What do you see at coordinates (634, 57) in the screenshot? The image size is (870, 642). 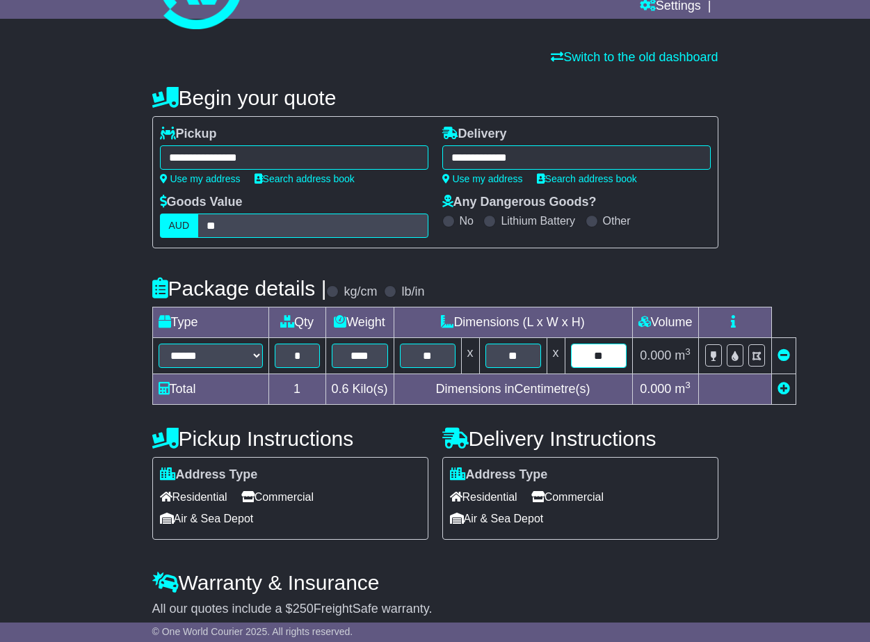 I see `a: Switch to the old dashboard` at bounding box center [634, 57].